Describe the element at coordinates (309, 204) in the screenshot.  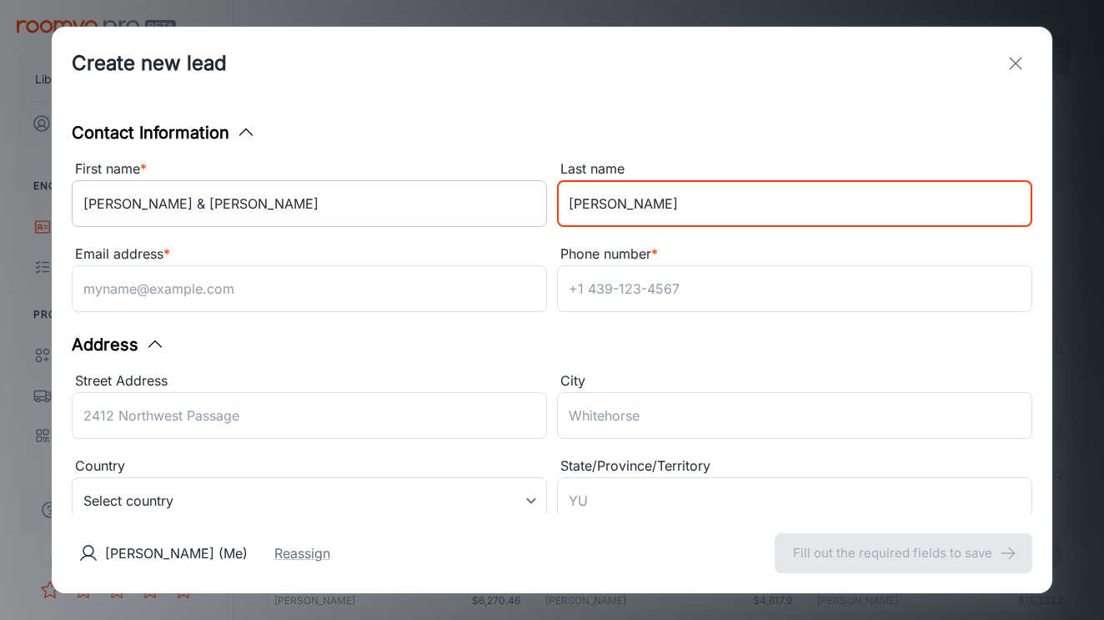
I see `input: John` at that location.